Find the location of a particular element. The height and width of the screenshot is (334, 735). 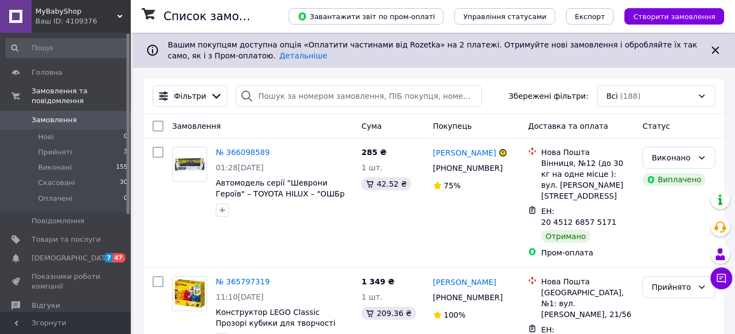

div: Прийнято is located at coordinates (673, 287).